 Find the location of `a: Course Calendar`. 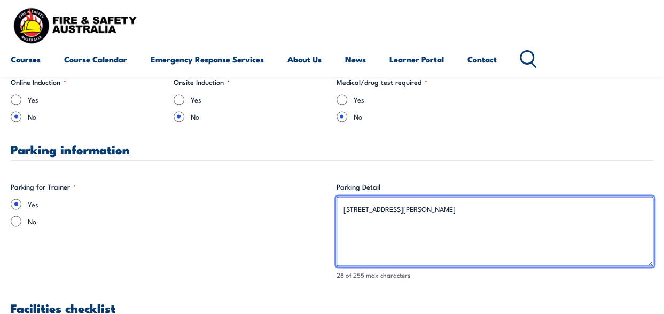

a: Course Calendar is located at coordinates (96, 59).